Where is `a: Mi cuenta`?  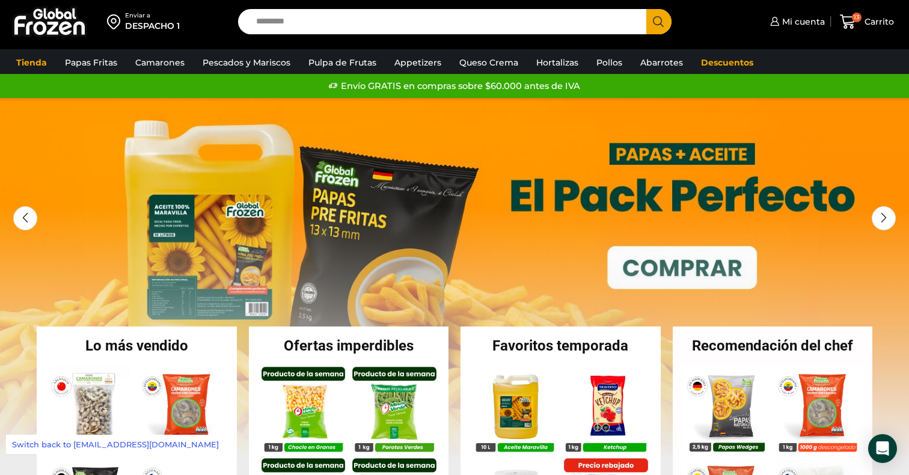
a: Mi cuenta is located at coordinates (796, 22).